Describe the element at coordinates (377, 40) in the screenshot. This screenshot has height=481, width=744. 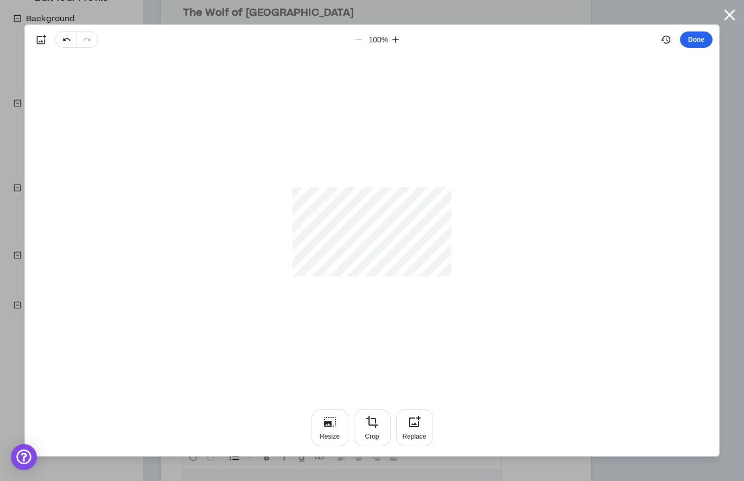
I see `div: 100 %` at that location.